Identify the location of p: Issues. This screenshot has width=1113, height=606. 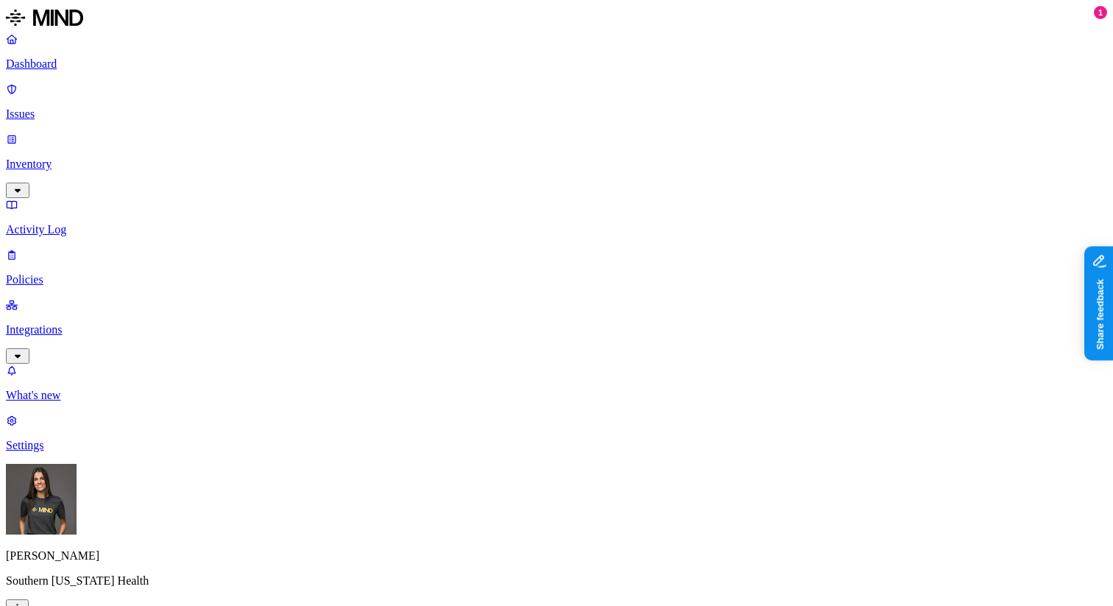
(556, 114).